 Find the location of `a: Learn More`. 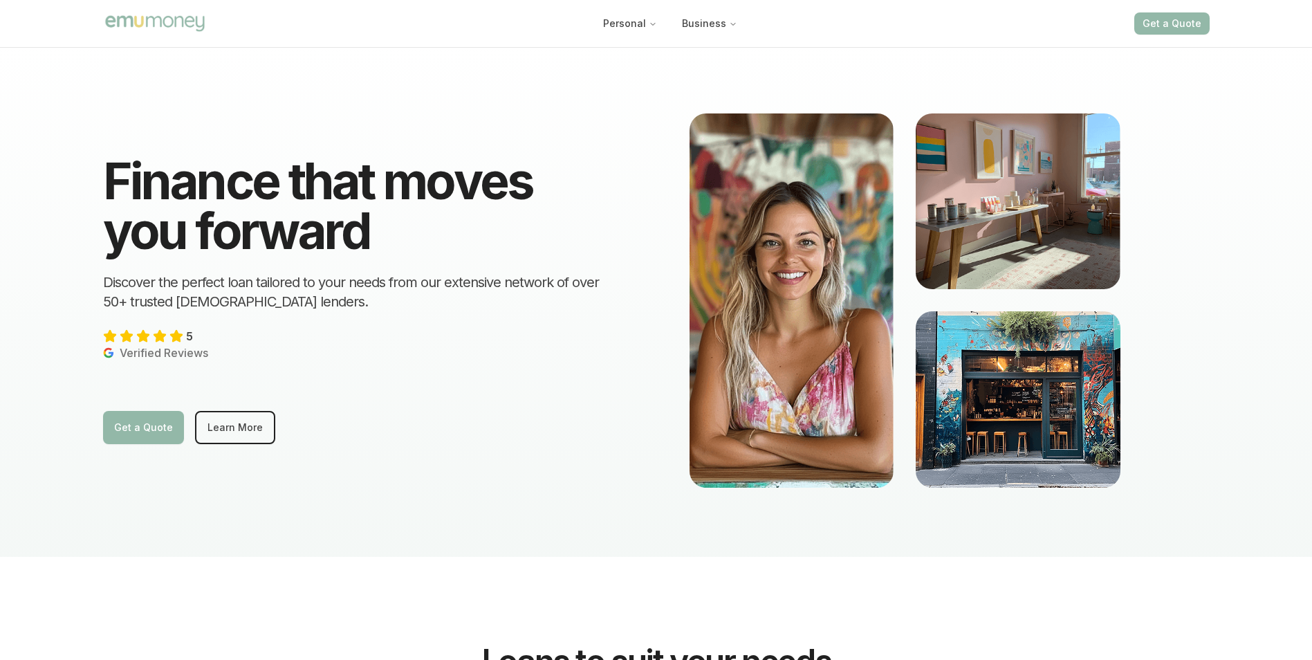

a: Learn More is located at coordinates (235, 427).